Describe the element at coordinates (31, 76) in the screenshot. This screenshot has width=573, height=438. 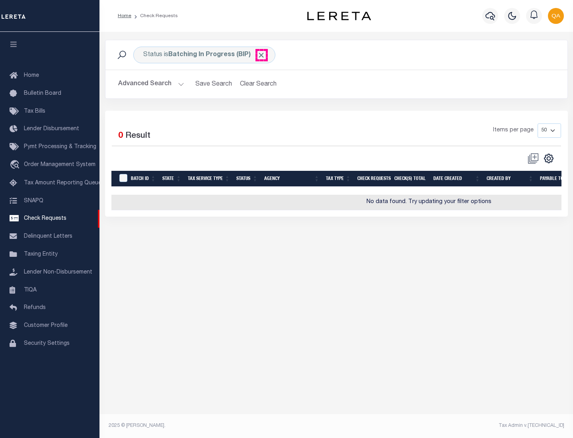
I see `span: Home` at that location.